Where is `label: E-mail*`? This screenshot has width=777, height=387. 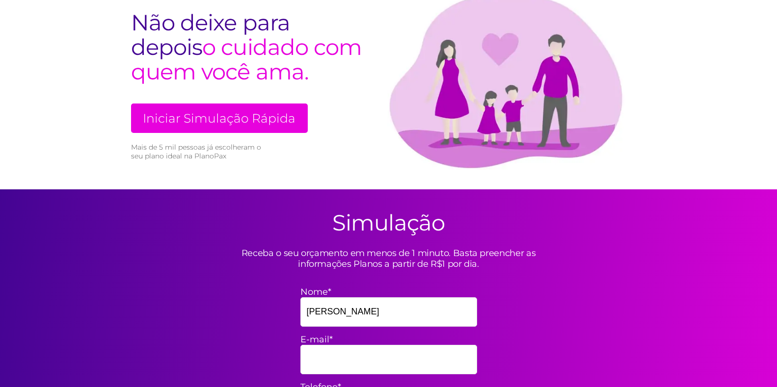 label: E-mail* is located at coordinates (389, 340).